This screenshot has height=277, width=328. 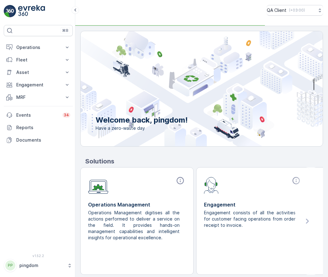 What do you see at coordinates (38, 140) in the screenshot?
I see `a: Documents` at bounding box center [38, 140].